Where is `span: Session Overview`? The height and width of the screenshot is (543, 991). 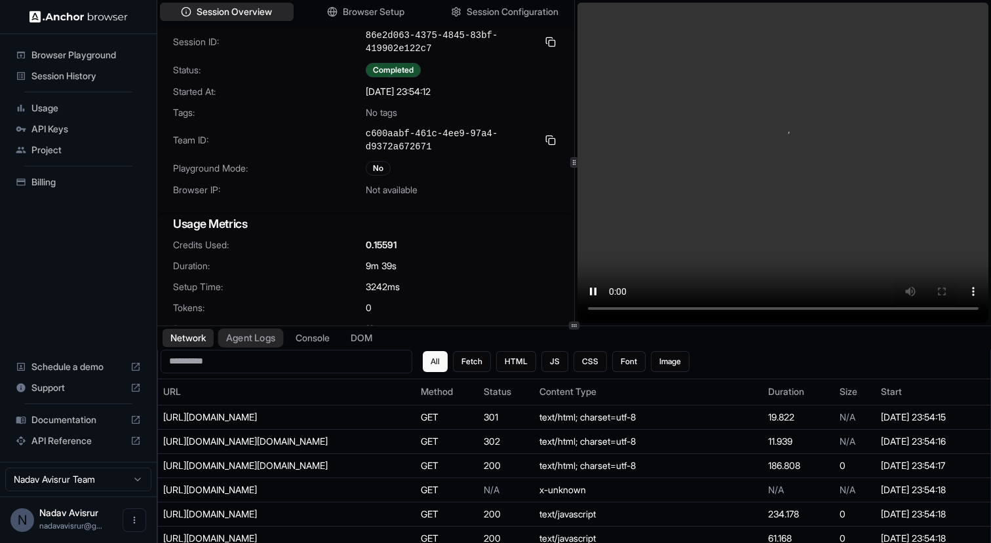 span: Session Overview is located at coordinates (234, 12).